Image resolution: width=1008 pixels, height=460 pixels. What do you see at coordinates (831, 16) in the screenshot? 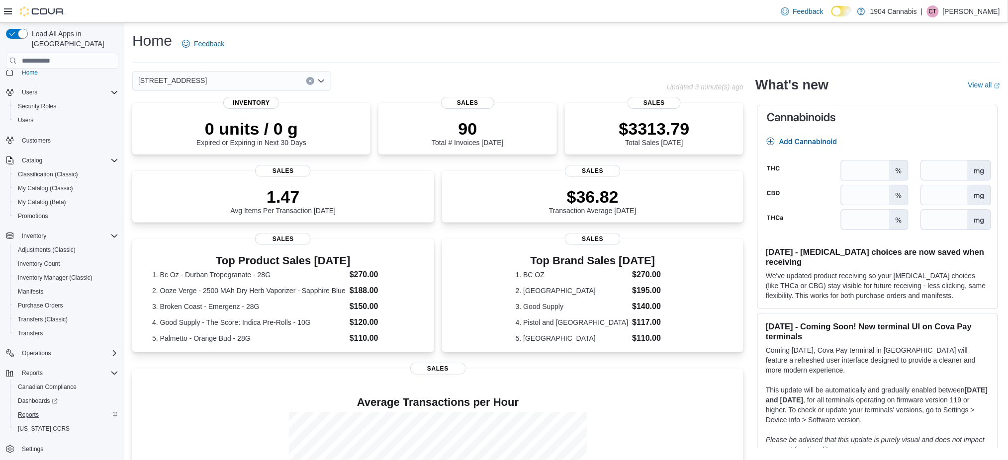
I see `span: Dark Mode` at bounding box center [831, 16].